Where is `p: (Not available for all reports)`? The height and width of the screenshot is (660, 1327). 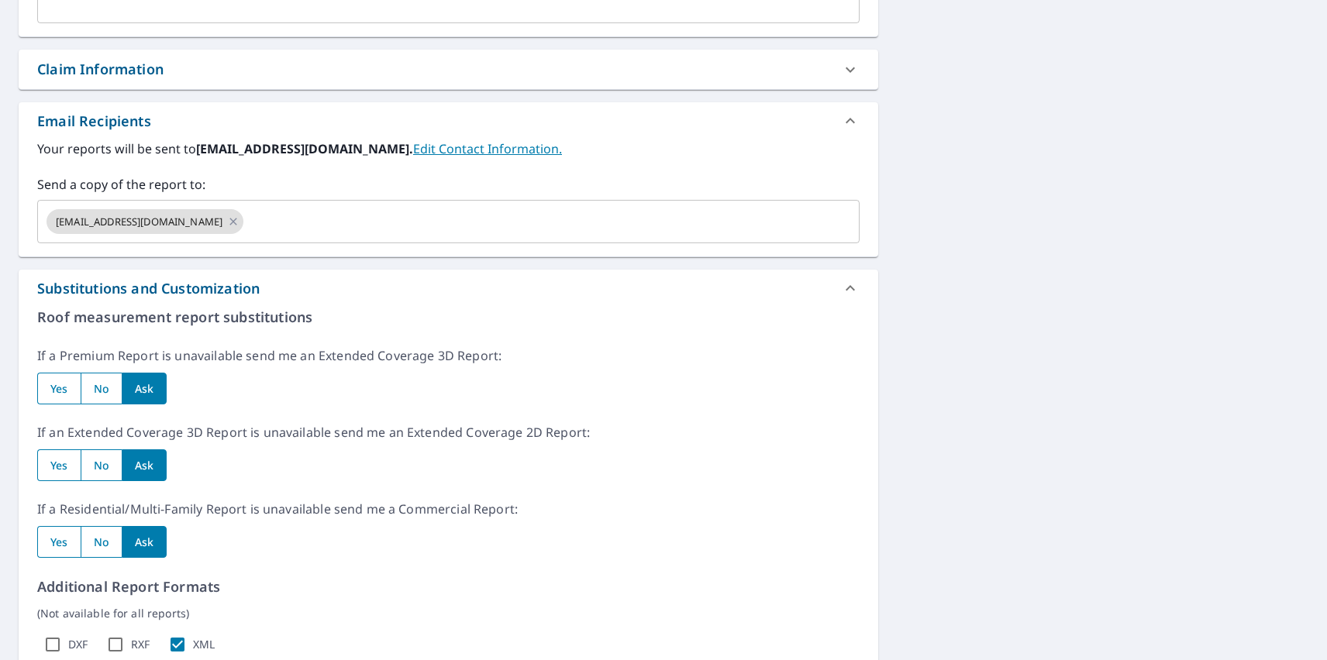
p: (Not available for all reports) is located at coordinates (448, 613).